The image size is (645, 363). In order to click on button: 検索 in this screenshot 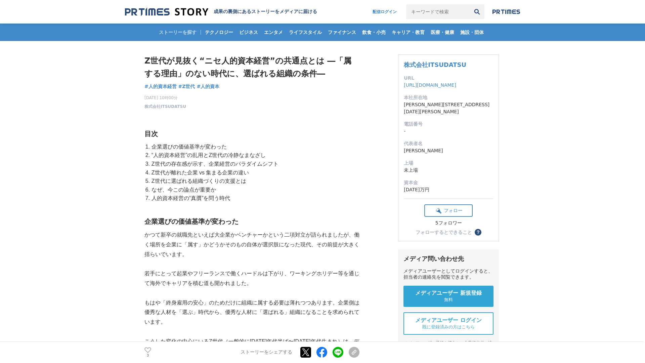, I will do `click(477, 12)`.